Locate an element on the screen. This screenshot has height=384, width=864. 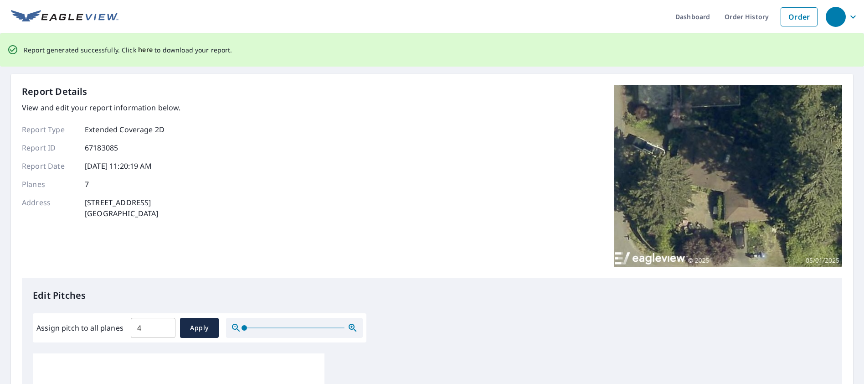
button: Apply is located at coordinates (199, 328).